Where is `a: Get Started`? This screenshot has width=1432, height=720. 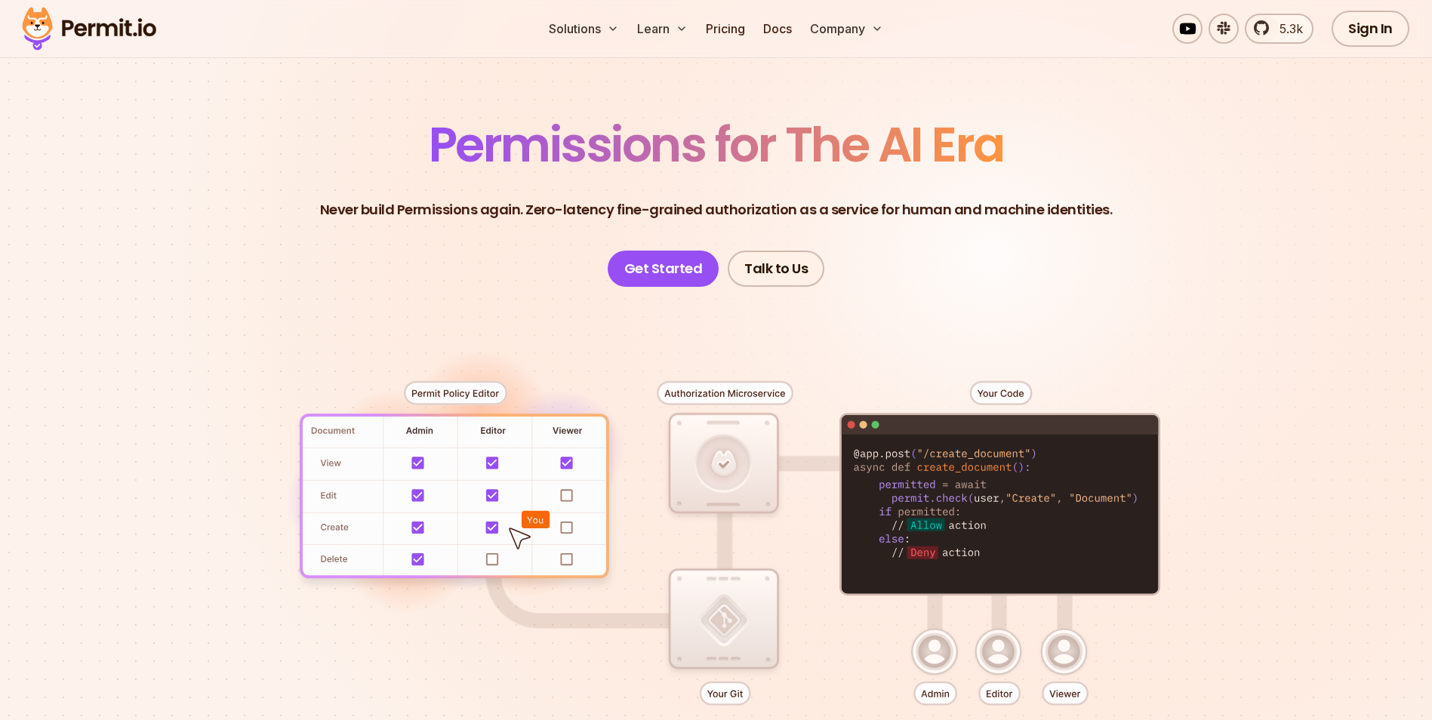
a: Get Started is located at coordinates (664, 269).